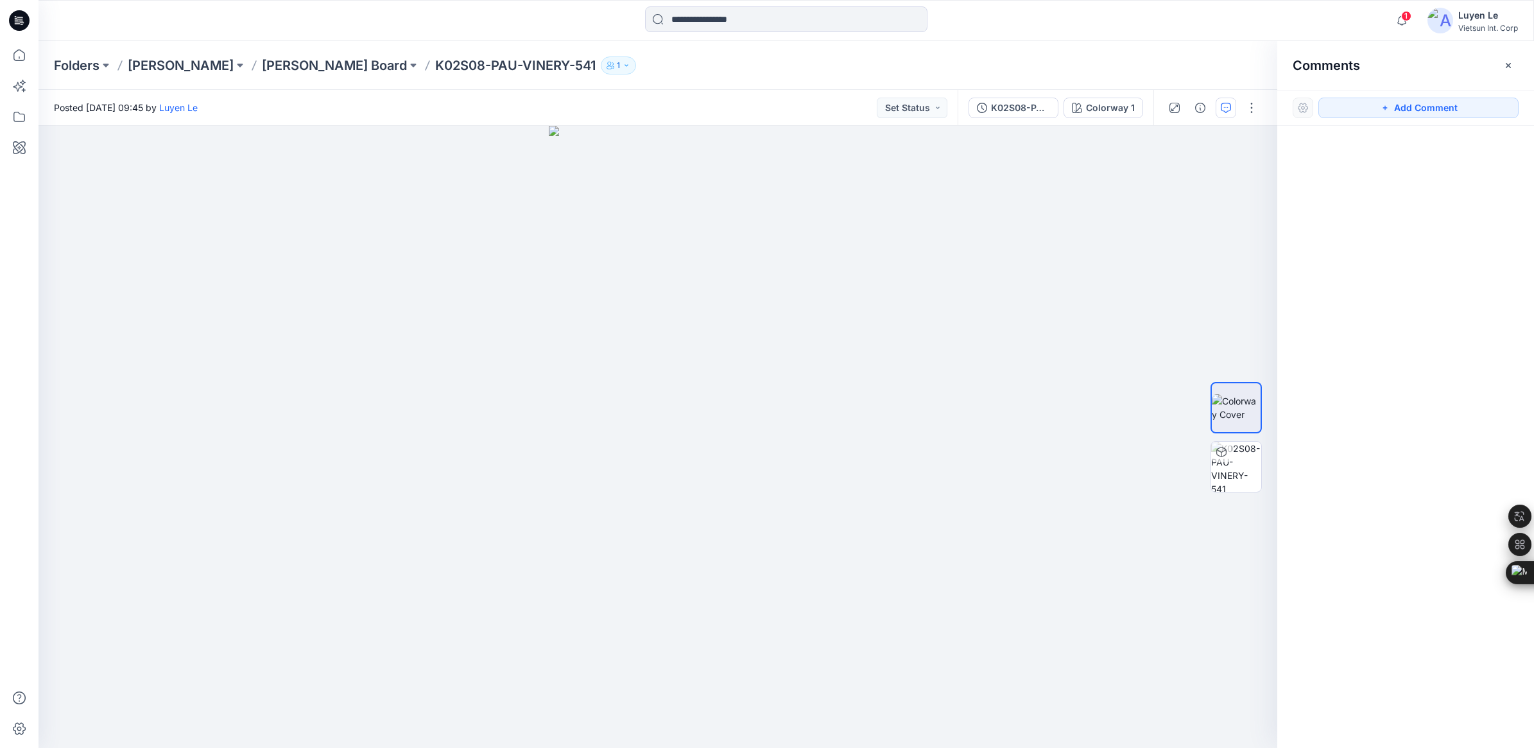 The image size is (1534, 748). Describe the element at coordinates (1200, 108) in the screenshot. I see `button: Details` at that location.